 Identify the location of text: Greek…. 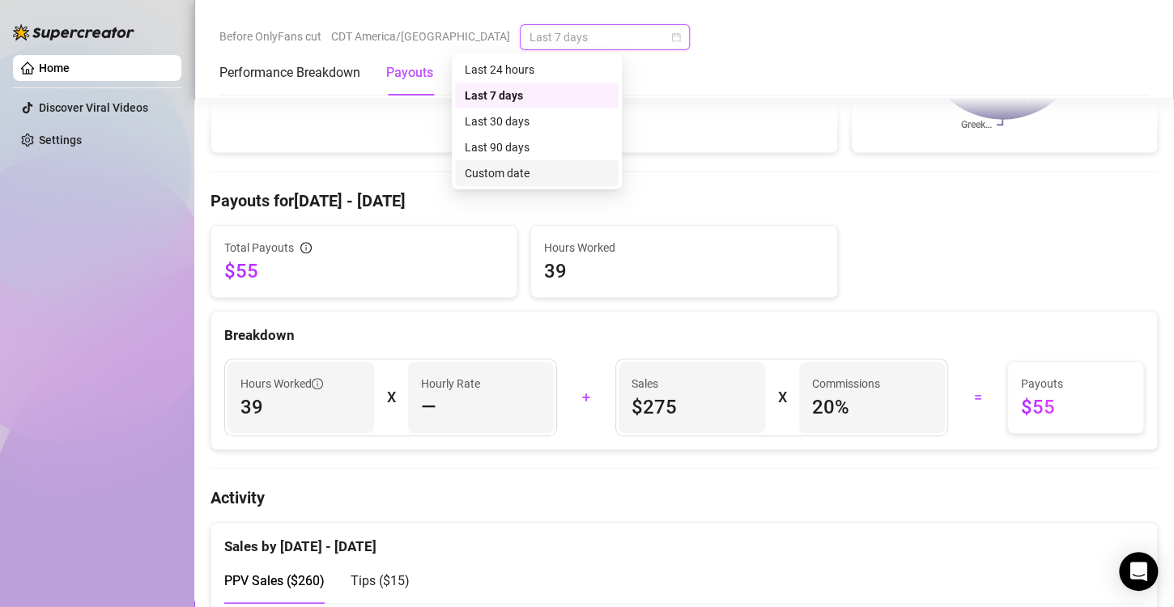
(977, 125).